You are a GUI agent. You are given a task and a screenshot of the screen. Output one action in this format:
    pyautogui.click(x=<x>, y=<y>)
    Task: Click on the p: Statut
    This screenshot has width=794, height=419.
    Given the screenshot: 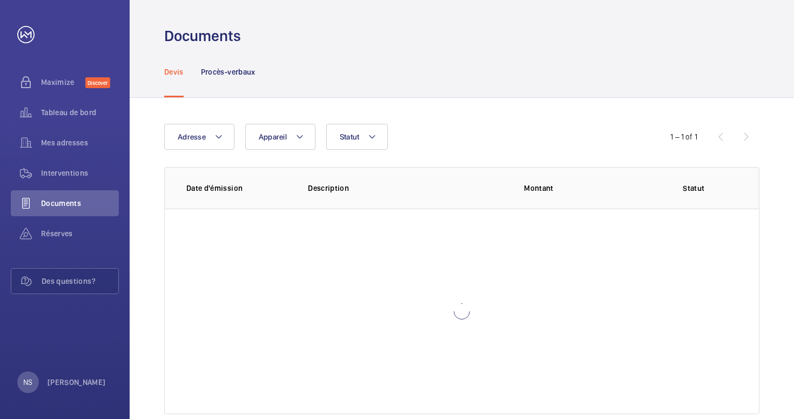 What is the action you would take?
    pyautogui.click(x=694, y=188)
    